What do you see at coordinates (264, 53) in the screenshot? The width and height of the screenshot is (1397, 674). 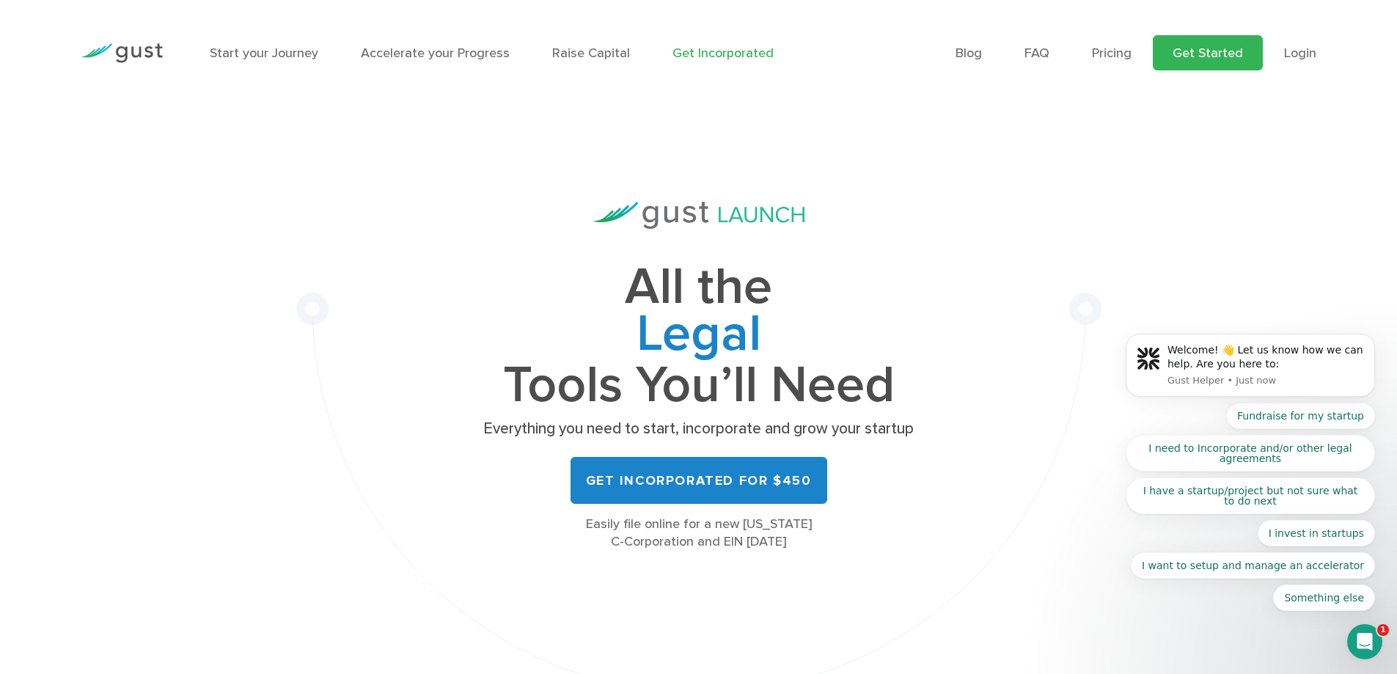 I see `a: Start your Journey` at bounding box center [264, 53].